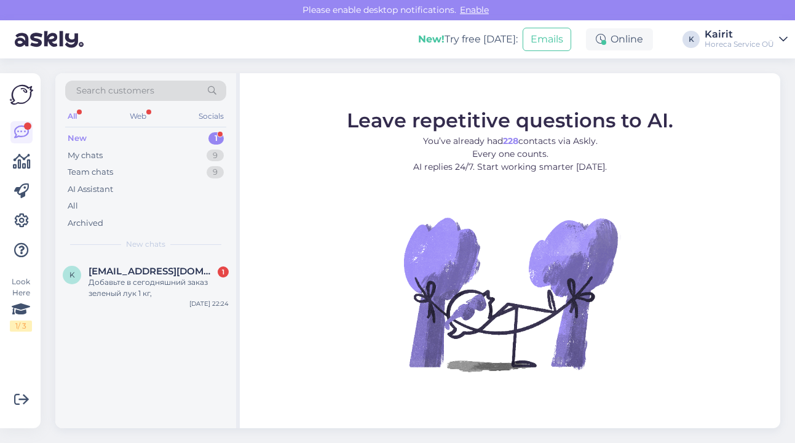 This screenshot has width=795, height=443. What do you see at coordinates (746, 39) in the screenshot?
I see `a: KairitHoreca Service OÜ` at bounding box center [746, 39].